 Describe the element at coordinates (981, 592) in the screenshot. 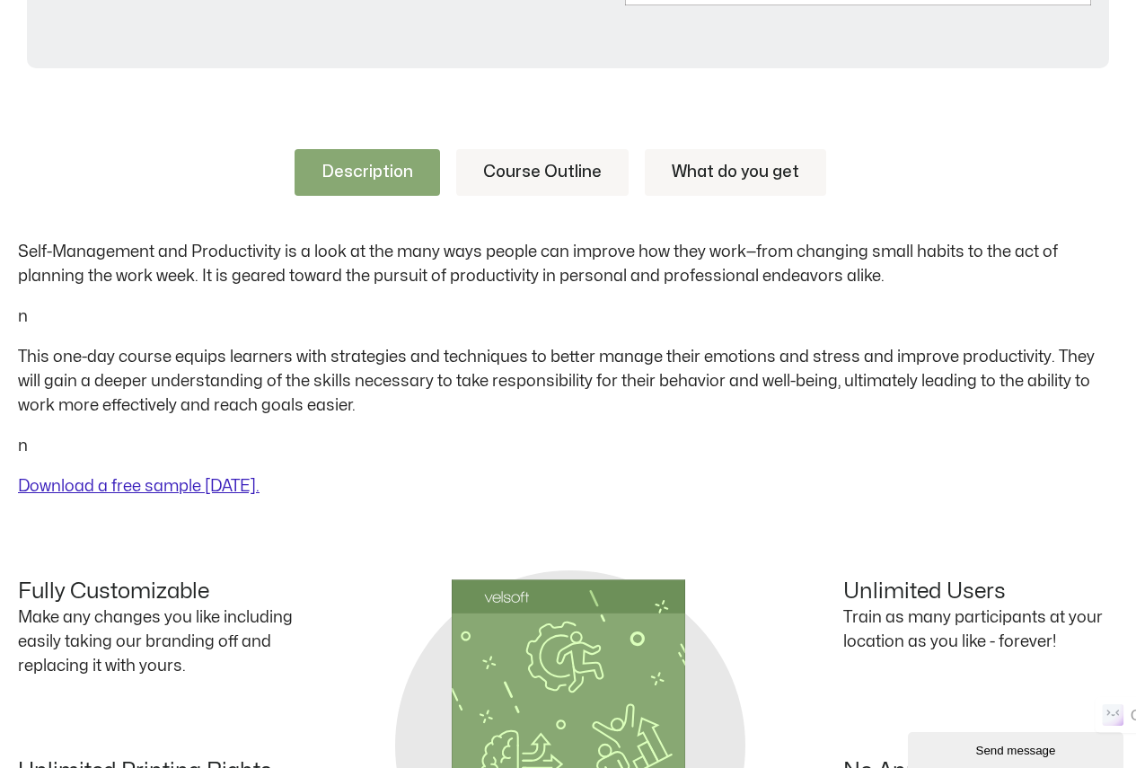

I see `h4: Unlimited Users` at that location.